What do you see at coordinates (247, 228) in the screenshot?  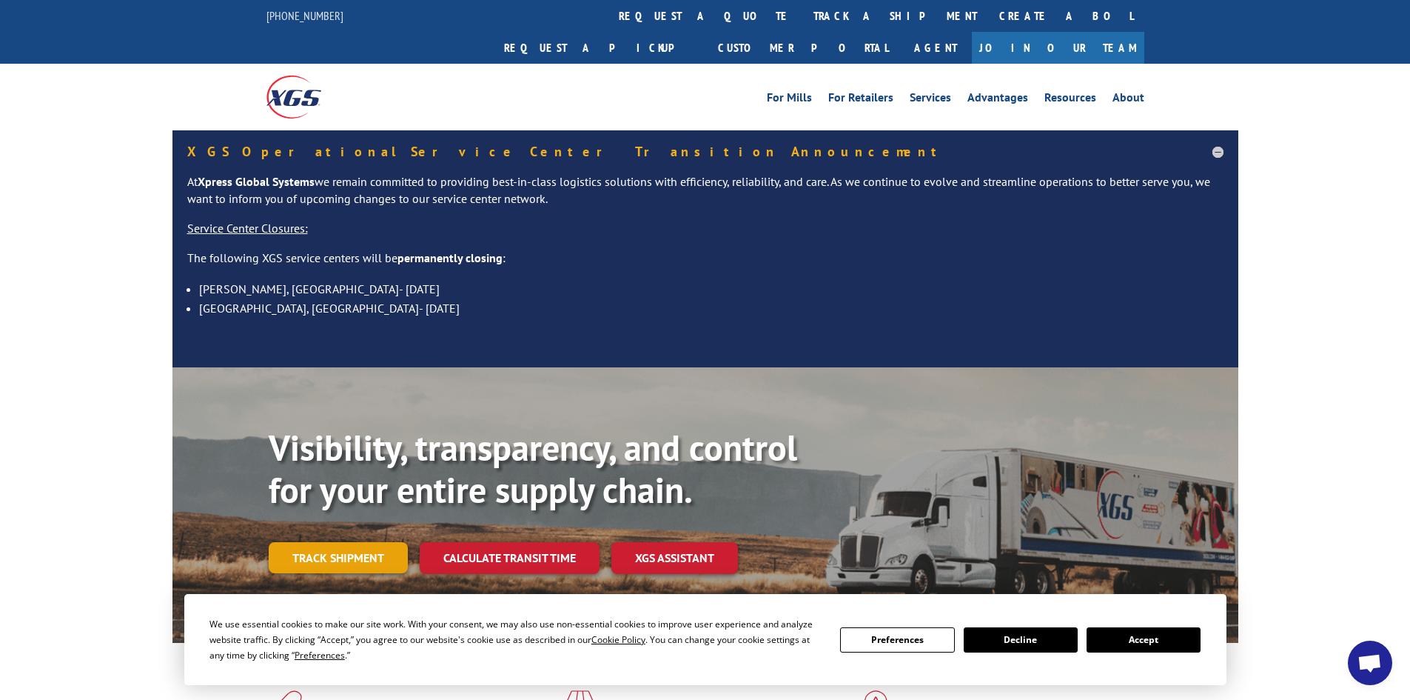 I see `u: Service Center Closures:` at bounding box center [247, 228].